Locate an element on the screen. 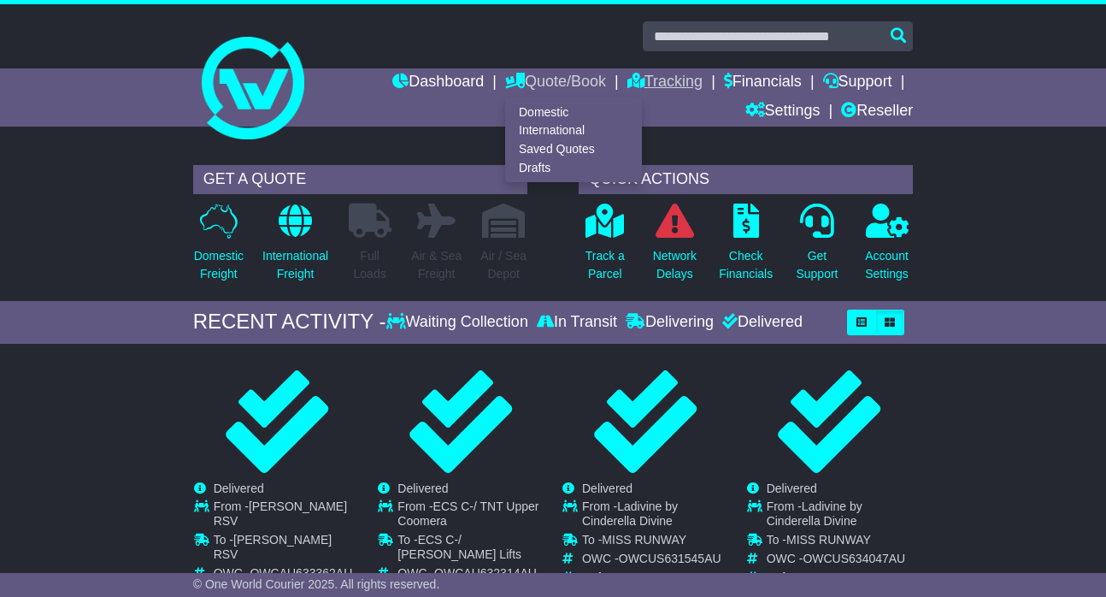 Image resolution: width=1106 pixels, height=597 pixels. div: Waiting Collection is located at coordinates (459, 322).